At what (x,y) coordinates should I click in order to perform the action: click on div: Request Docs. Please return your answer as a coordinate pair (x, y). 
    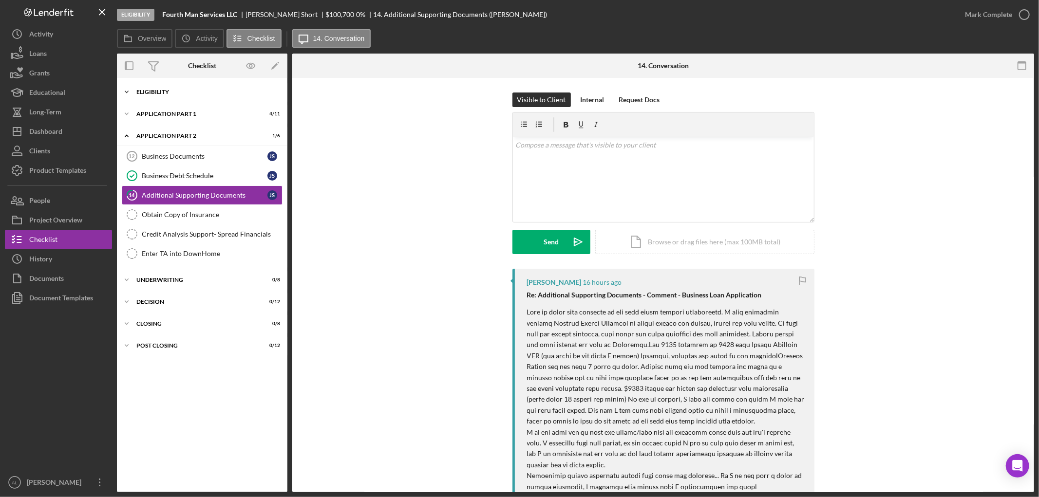
    Looking at the image, I should click on (639, 100).